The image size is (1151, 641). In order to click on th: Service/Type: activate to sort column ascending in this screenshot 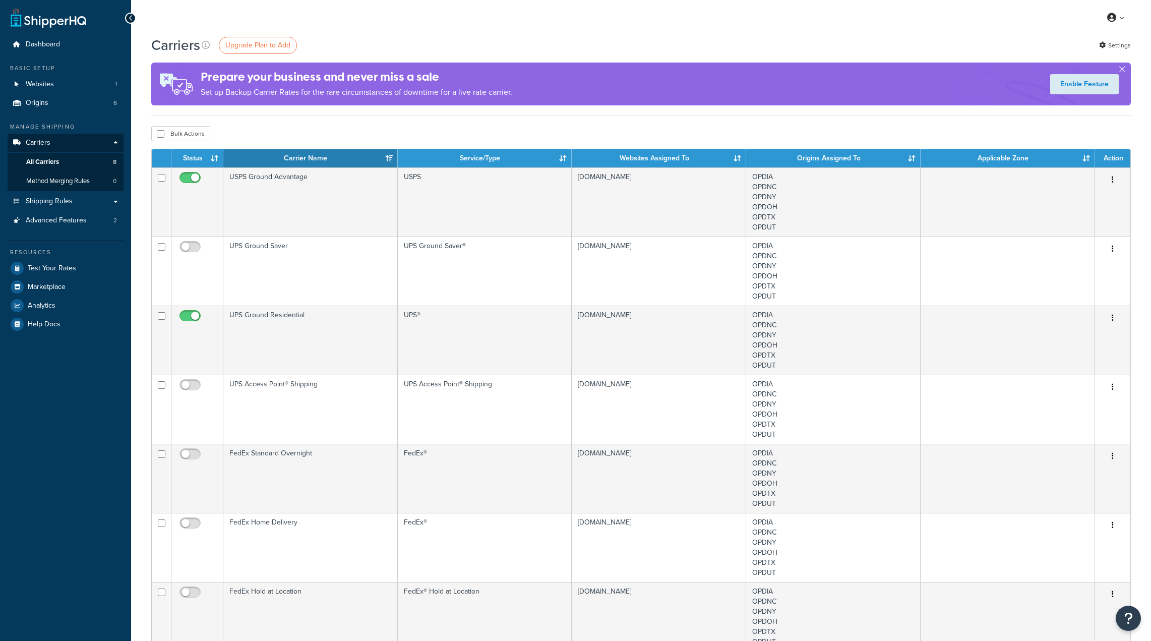, I will do `click(485, 158)`.